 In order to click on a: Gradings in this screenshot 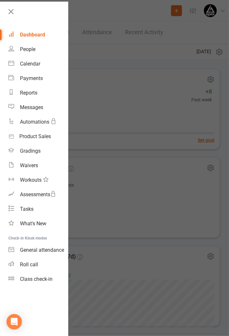, I will do `click(38, 151)`.